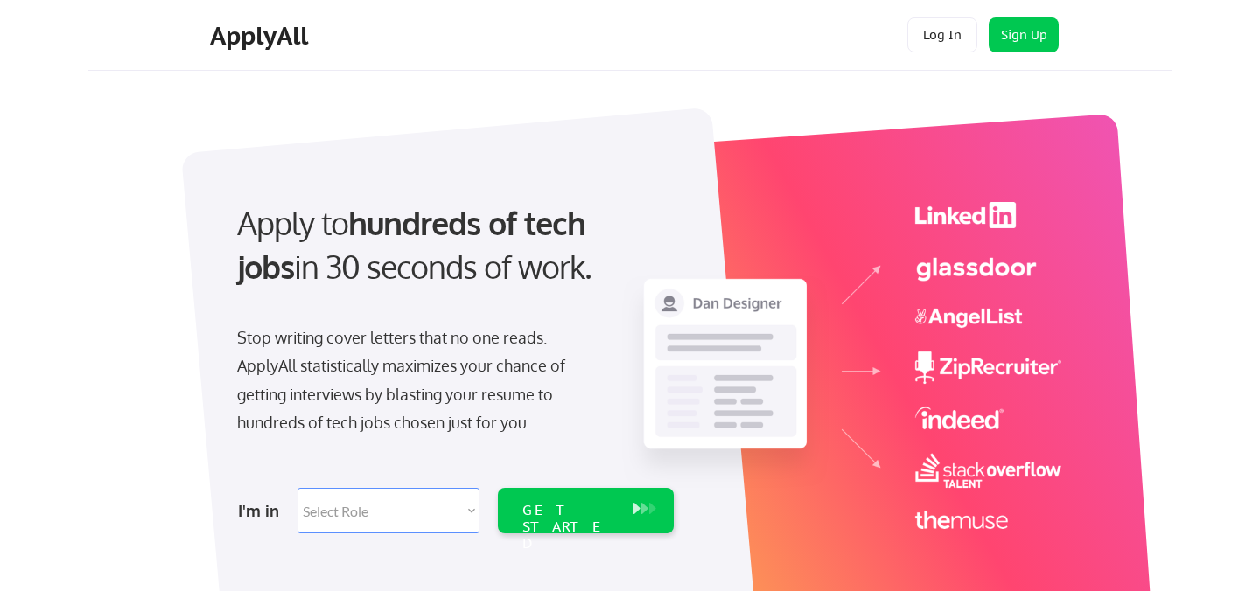 The width and height of the screenshot is (1260, 591). I want to click on div: ApplyAll, so click(262, 36).